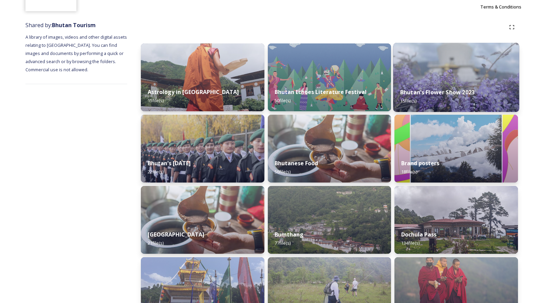  What do you see at coordinates (297, 163) in the screenshot?
I see `strong: Bhutanese Food` at bounding box center [297, 163].